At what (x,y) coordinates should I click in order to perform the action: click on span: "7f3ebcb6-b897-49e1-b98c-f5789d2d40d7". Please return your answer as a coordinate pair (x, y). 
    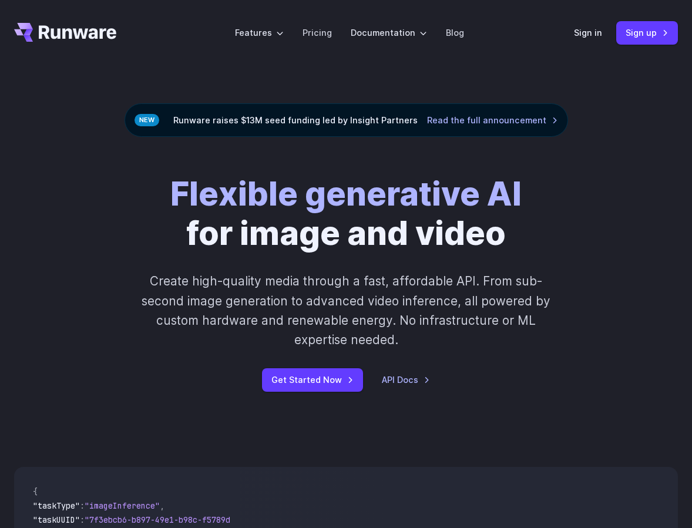
    Looking at the image, I should click on (174, 520).